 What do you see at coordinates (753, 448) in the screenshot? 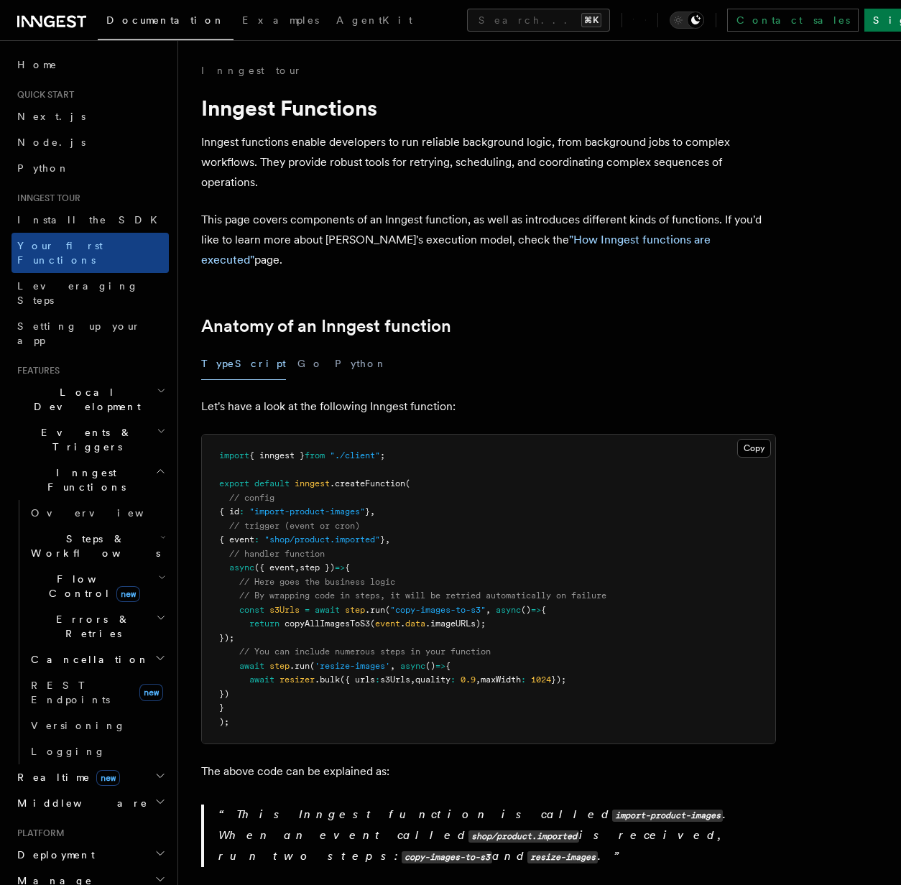
I see `button: Copy` at bounding box center [753, 448].